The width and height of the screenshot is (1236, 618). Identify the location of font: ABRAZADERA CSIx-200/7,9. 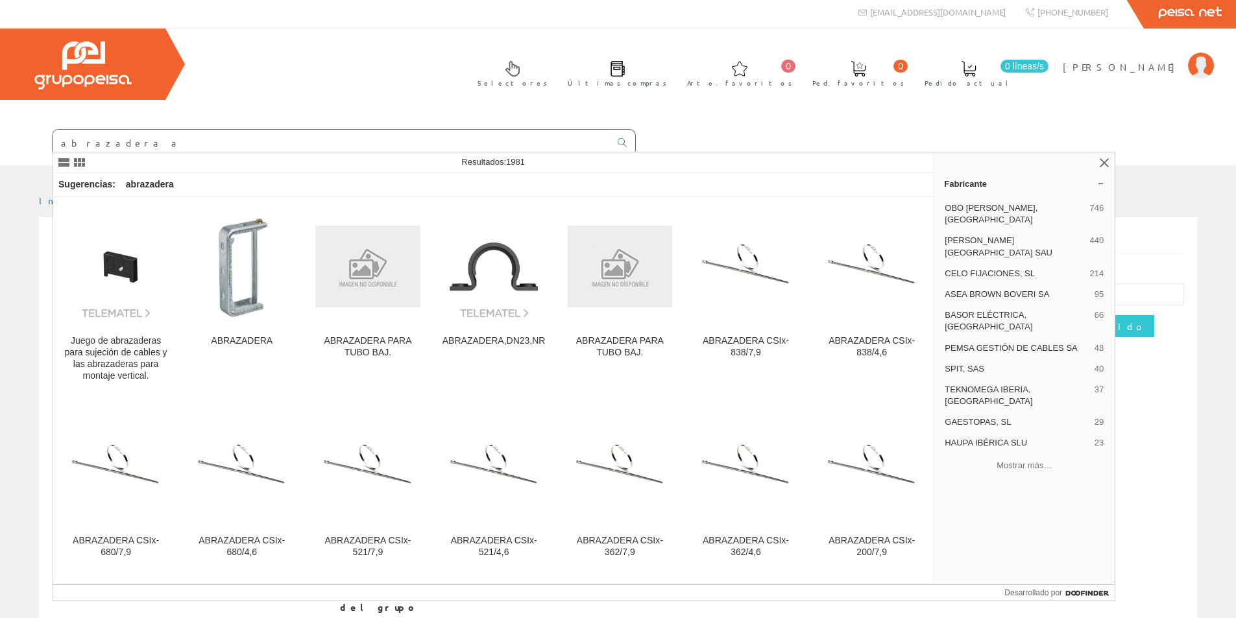
(871, 546).